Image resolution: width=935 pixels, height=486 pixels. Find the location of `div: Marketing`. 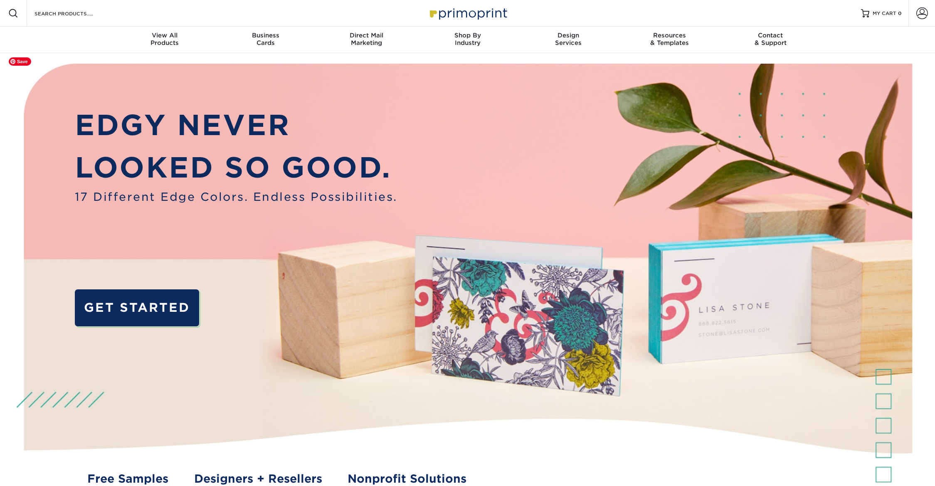

div: Marketing is located at coordinates (366, 39).